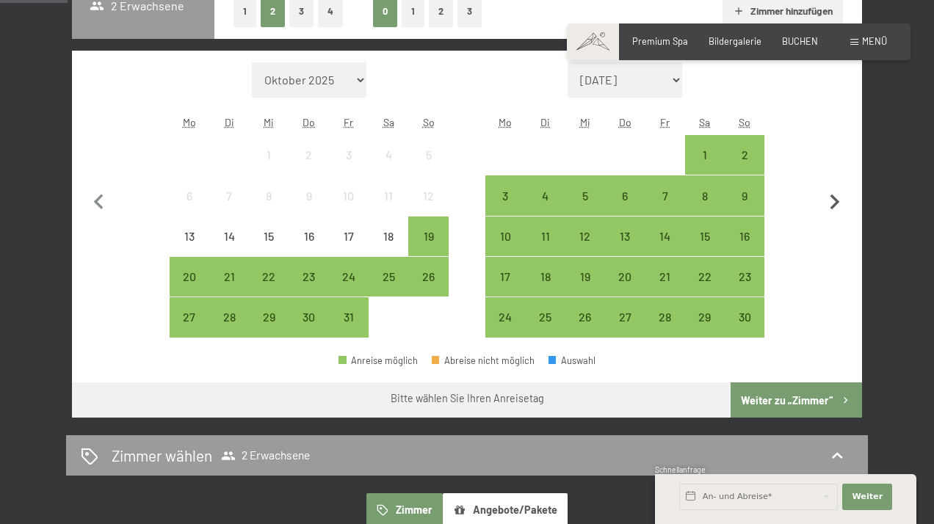 The height and width of the screenshot is (524, 934). I want to click on div: Wed Oct 29 2025, so click(269, 317).